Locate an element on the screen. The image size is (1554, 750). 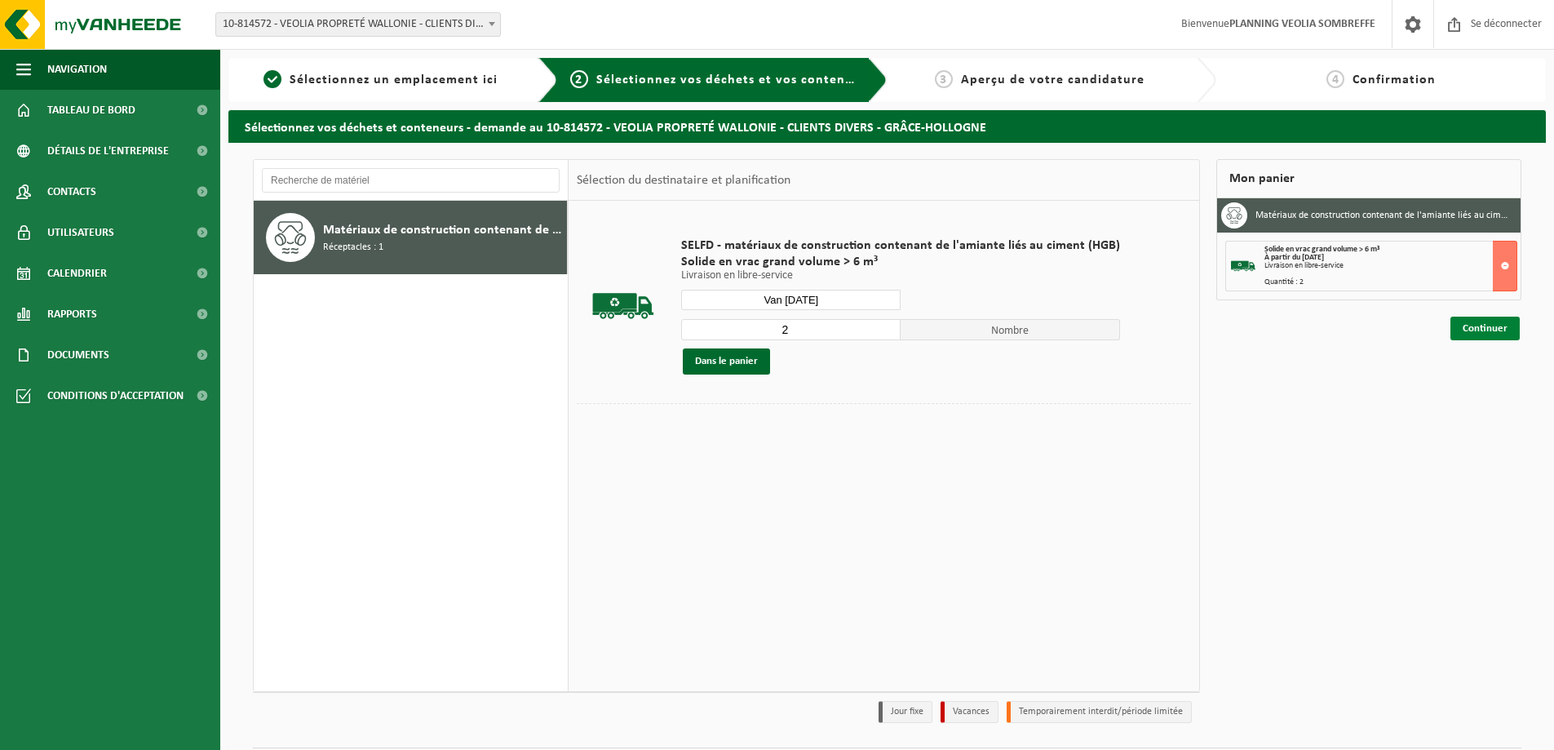
font: Navigation is located at coordinates (77, 69).